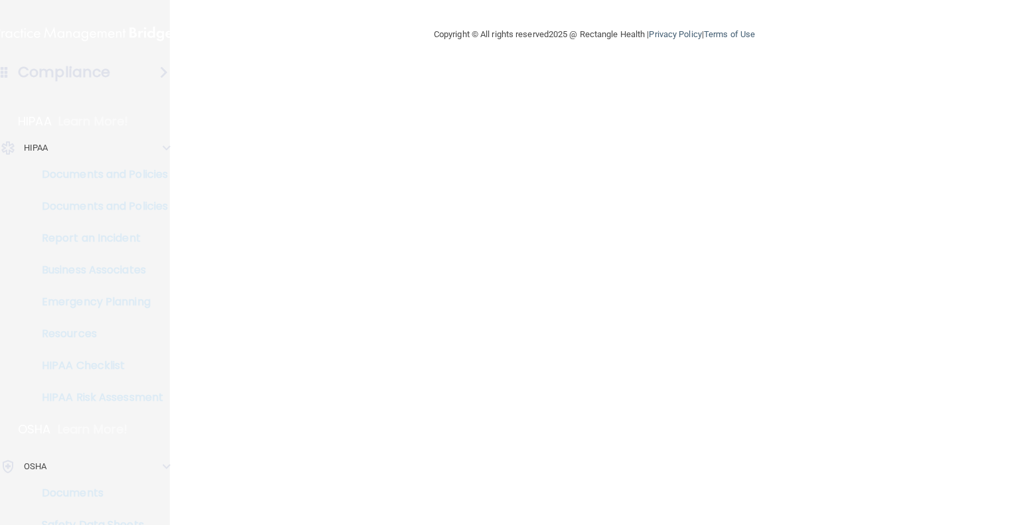  Describe the element at coordinates (99, 238) in the screenshot. I see `p: Report an Incident` at that location.